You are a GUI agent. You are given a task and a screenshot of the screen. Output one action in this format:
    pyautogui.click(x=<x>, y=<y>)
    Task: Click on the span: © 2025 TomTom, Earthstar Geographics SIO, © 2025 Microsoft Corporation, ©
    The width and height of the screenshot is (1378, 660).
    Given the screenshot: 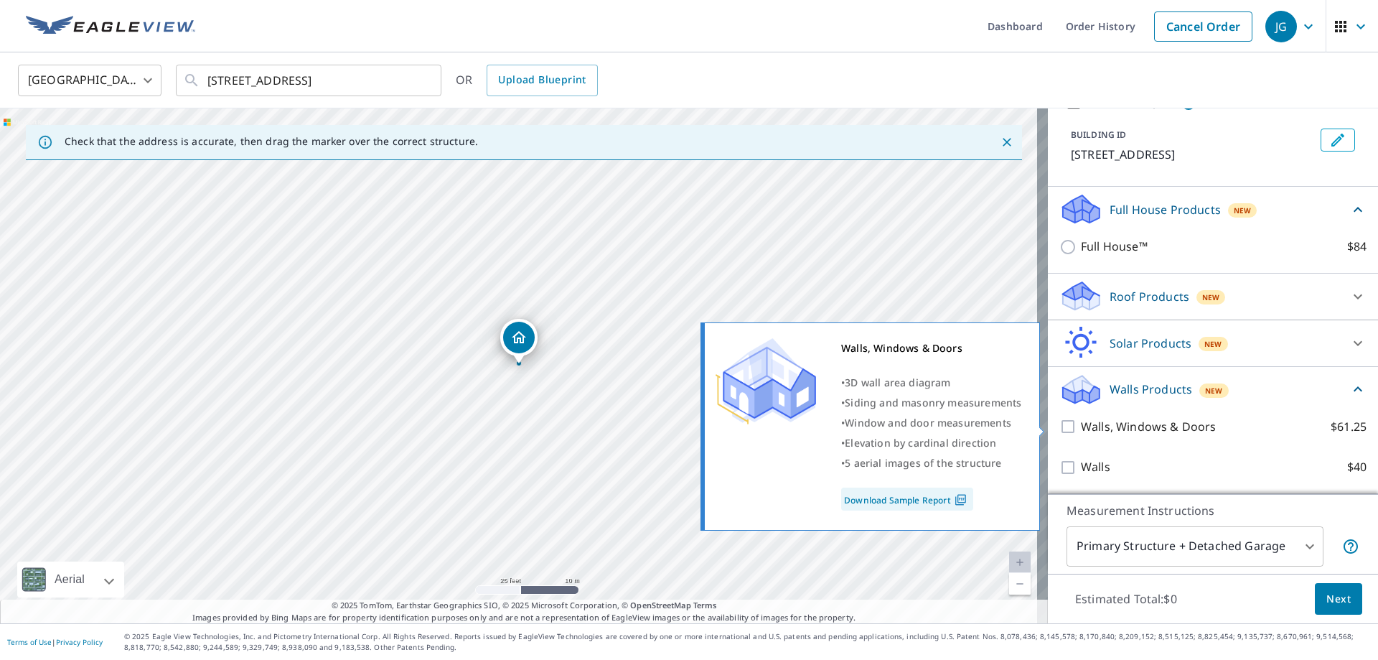 What is the action you would take?
    pyautogui.click(x=524, y=605)
    